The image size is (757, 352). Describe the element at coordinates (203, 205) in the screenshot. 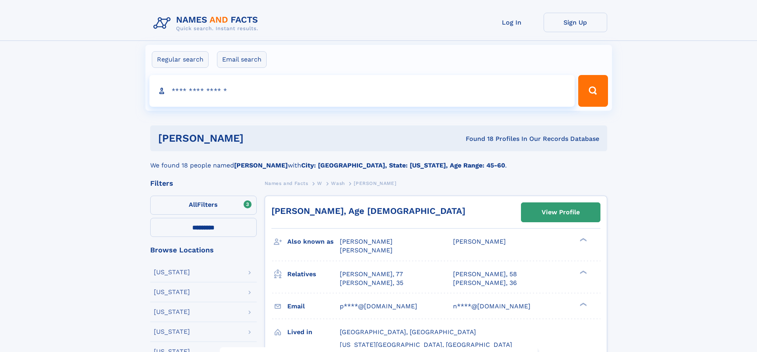

I see `label: Filters` at that location.